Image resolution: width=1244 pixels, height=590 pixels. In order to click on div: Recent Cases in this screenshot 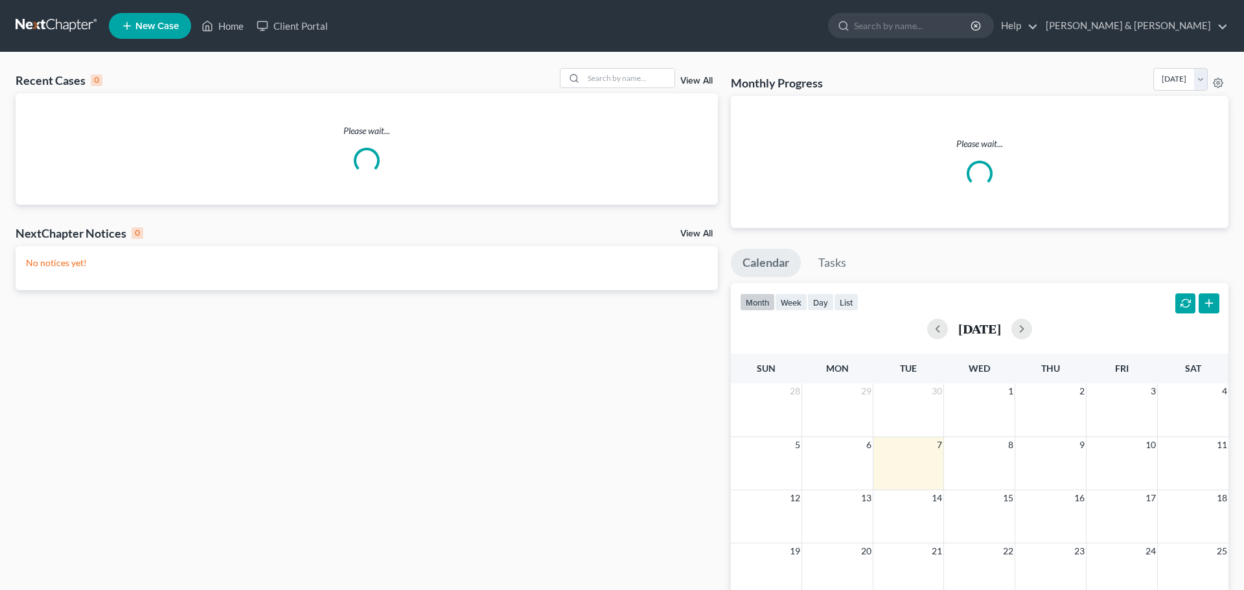, I will do `click(59, 80)`.